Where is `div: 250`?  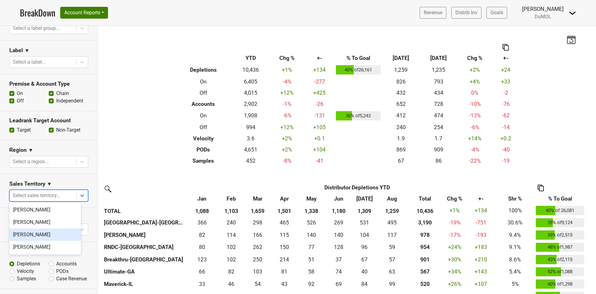
div: 250 is located at coordinates (258, 259).